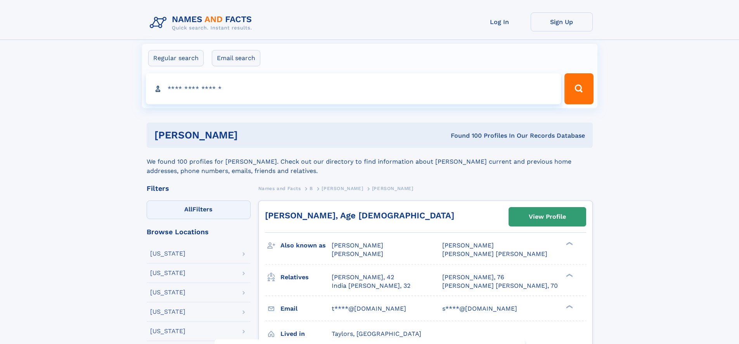 The height and width of the screenshot is (344, 739). I want to click on div: Found 100 Profiles In Our Records Database, so click(464, 136).